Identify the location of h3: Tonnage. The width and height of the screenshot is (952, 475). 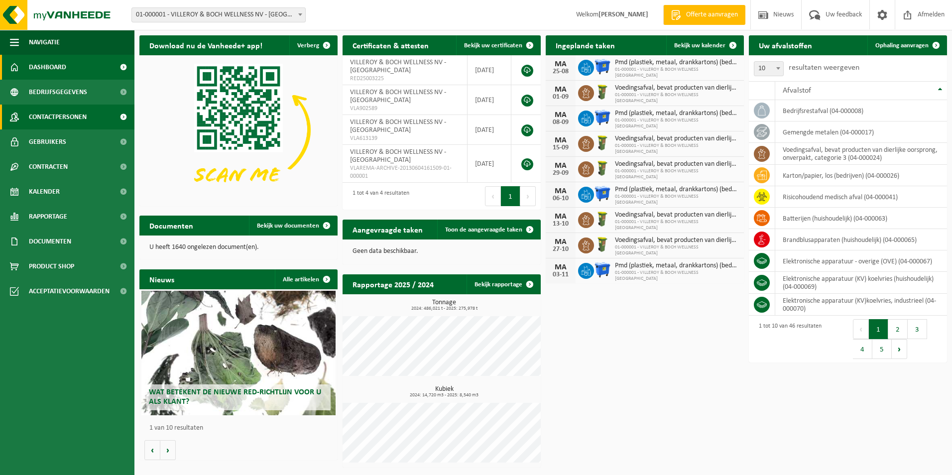
(444, 305).